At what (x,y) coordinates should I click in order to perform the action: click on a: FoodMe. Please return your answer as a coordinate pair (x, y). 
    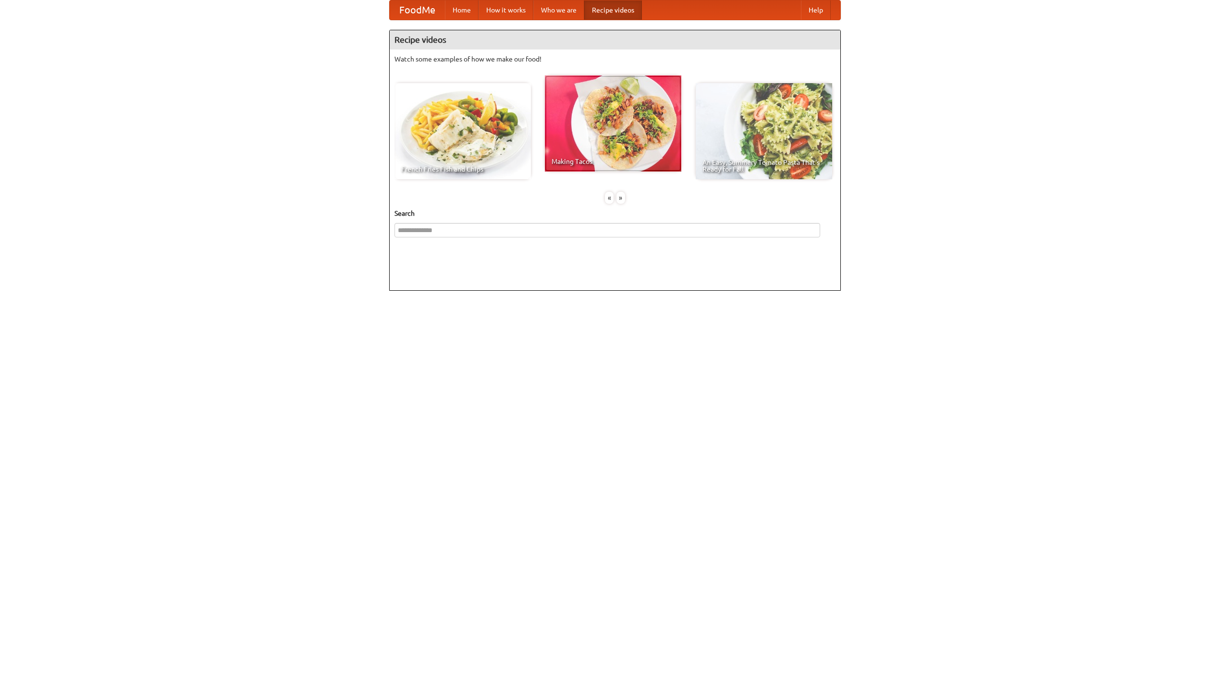
    Looking at the image, I should click on (417, 10).